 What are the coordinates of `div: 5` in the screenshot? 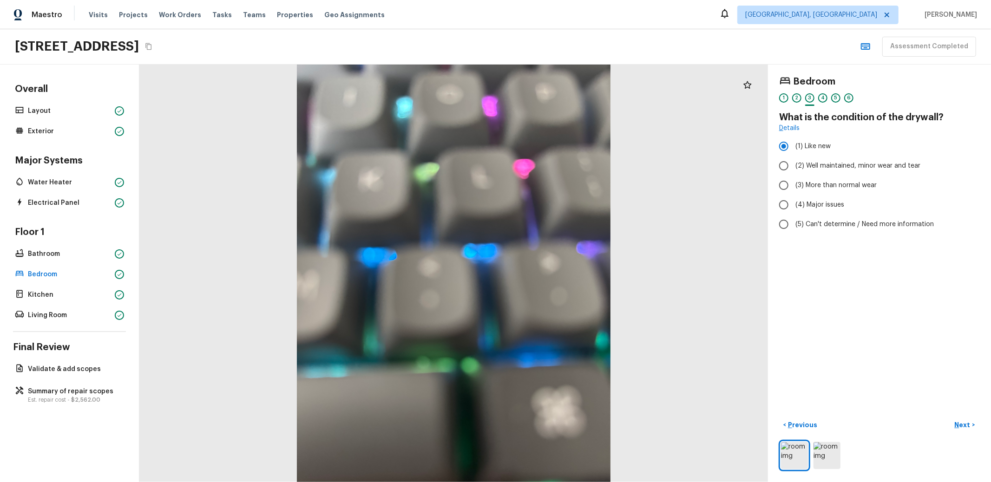 It's located at (836, 98).